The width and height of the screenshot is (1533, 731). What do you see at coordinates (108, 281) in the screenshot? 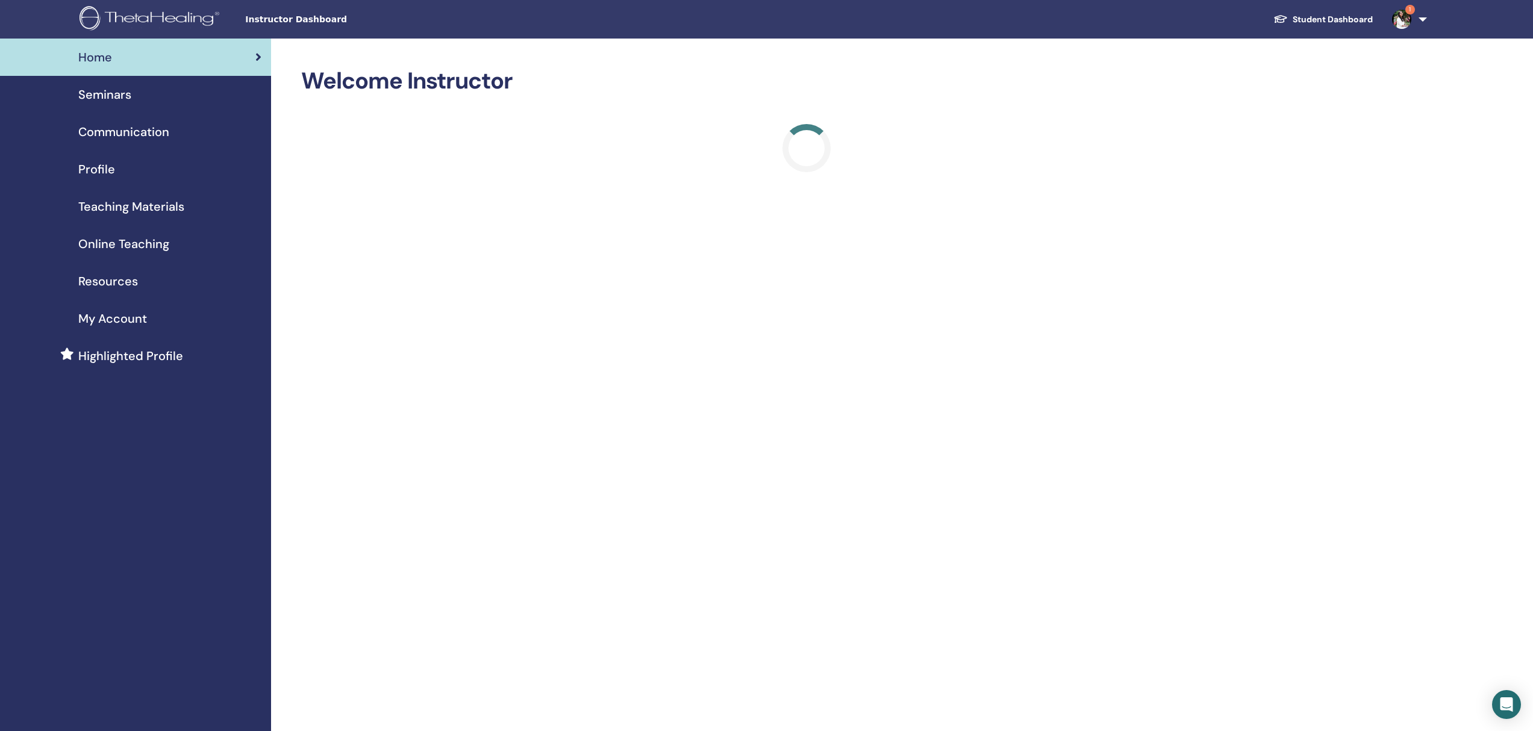
I see `span: Resources` at bounding box center [108, 281].